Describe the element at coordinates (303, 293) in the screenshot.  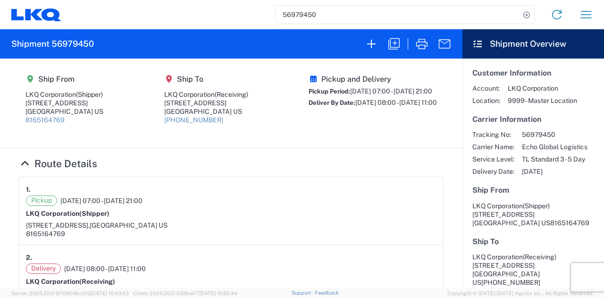
I see `a: Support` at that location.